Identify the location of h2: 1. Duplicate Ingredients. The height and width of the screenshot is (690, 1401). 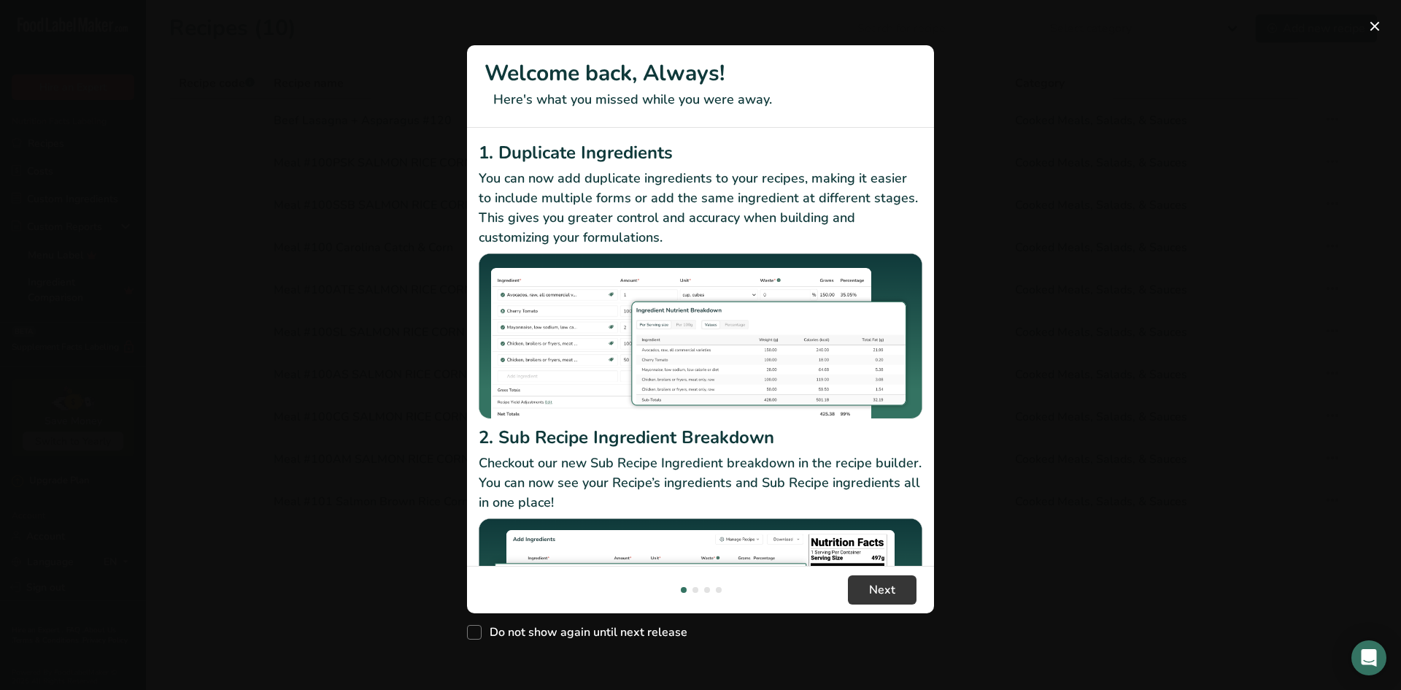
(701, 153).